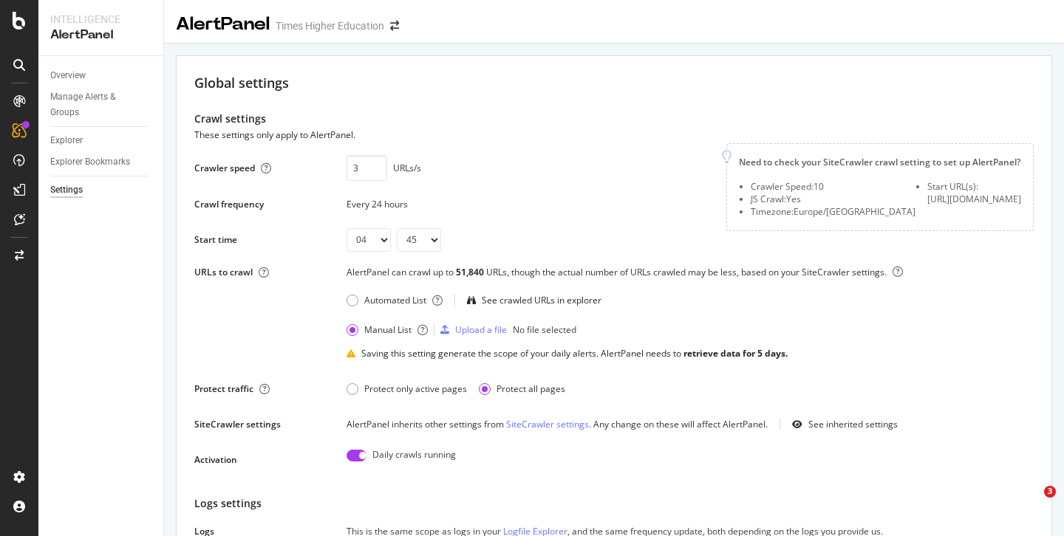  What do you see at coordinates (95, 105) in the screenshot?
I see `div: Manage Alerts & Groups` at bounding box center [95, 105].